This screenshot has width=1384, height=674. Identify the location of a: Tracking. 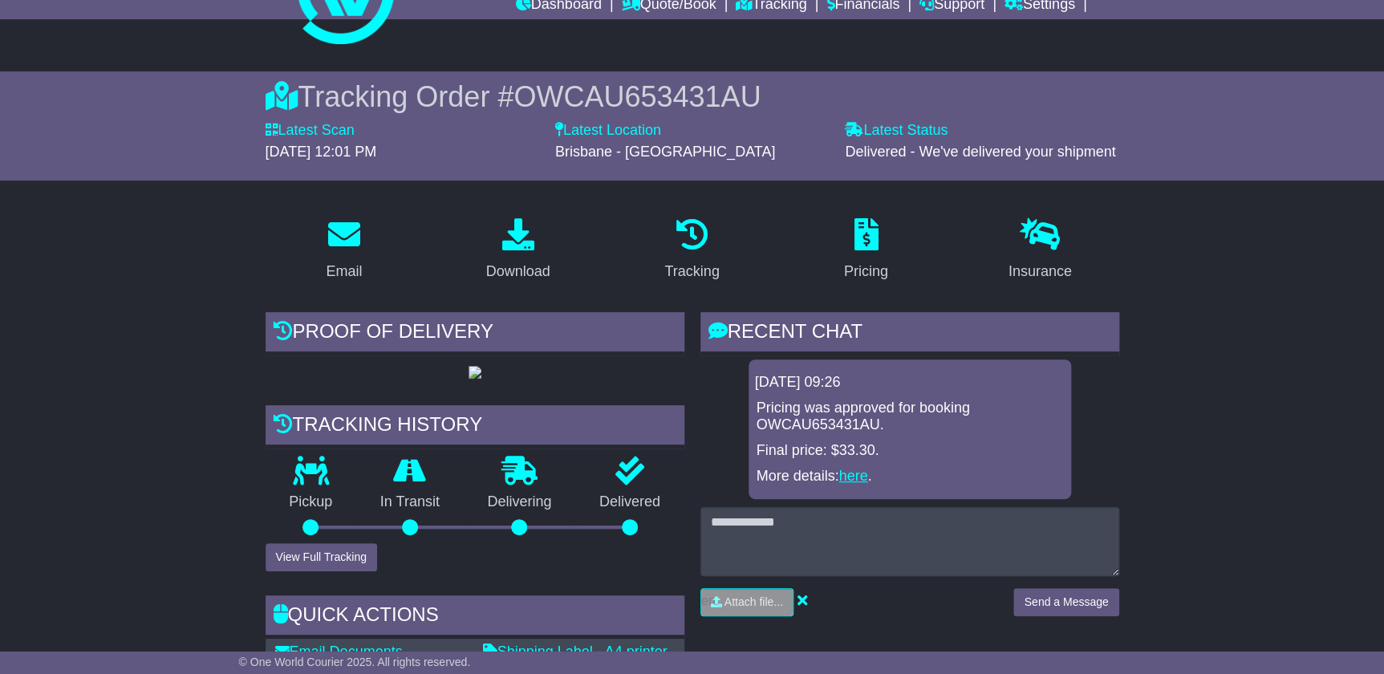
(692, 250).